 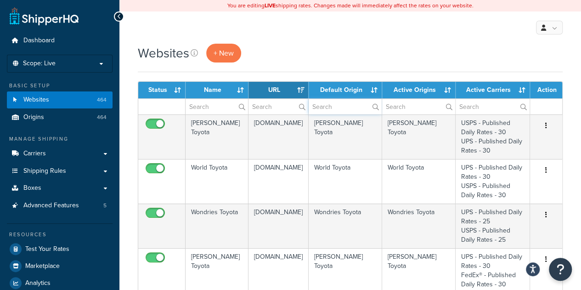 What do you see at coordinates (34, 153) in the screenshot?
I see `span: Carriers` at bounding box center [34, 153].